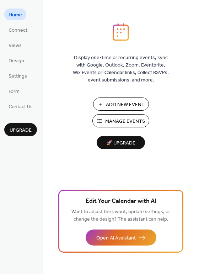  I want to click on span: Manage Events, so click(125, 121).